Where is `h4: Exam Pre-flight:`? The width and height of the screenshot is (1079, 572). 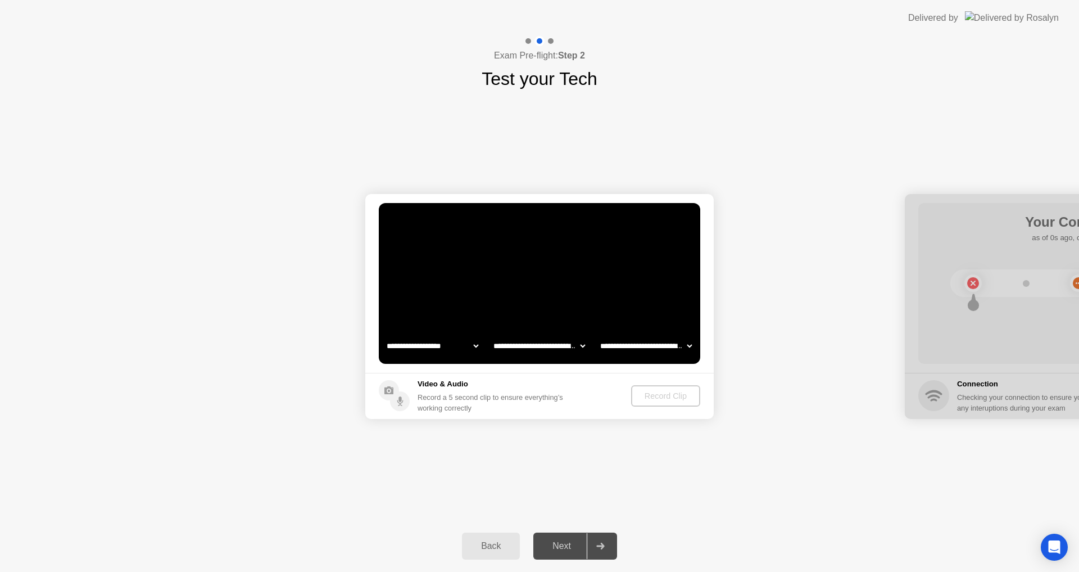 h4: Exam Pre-flight: is located at coordinates (540, 56).